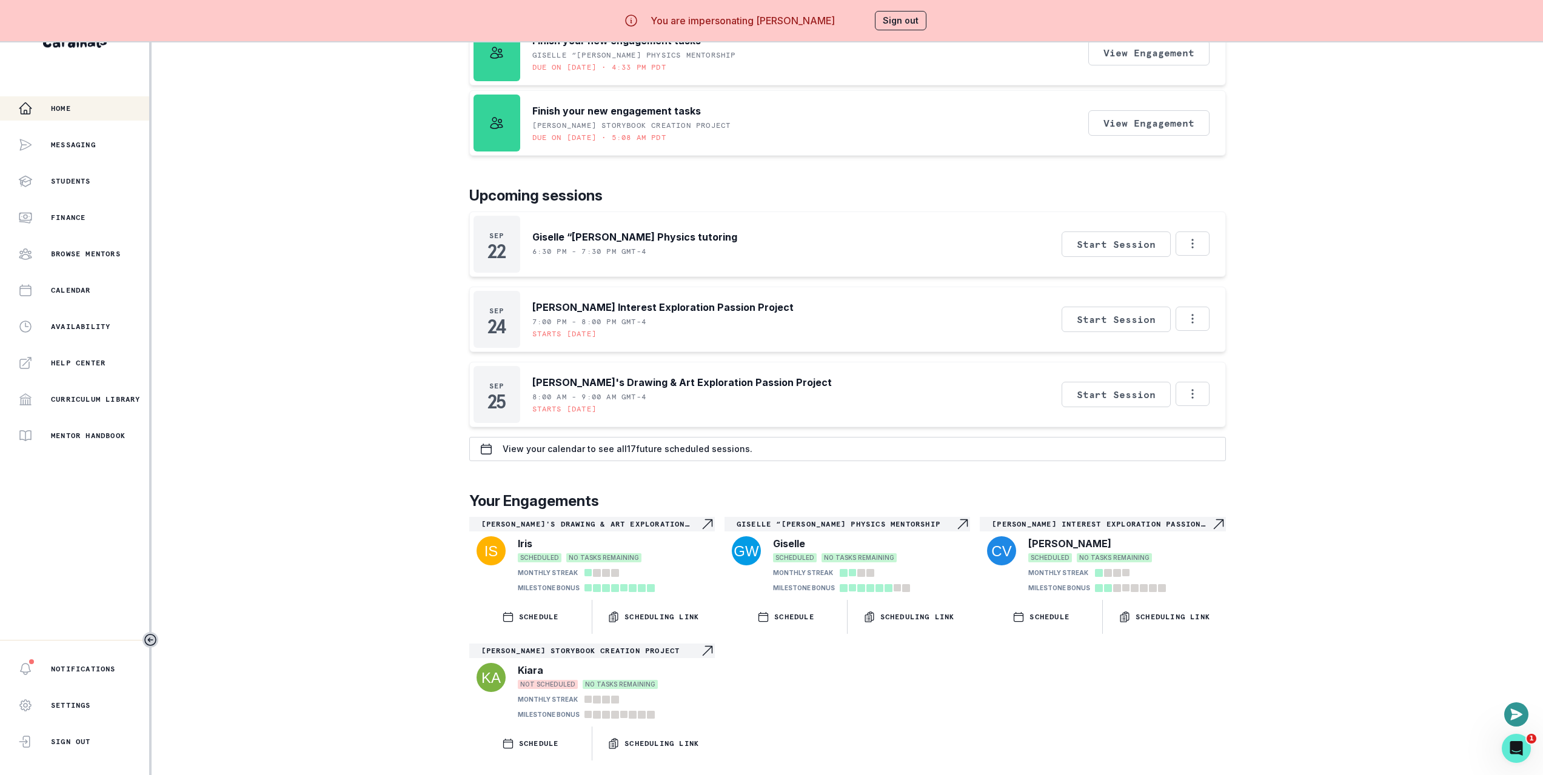 This screenshot has height=775, width=1543. Describe the element at coordinates (589, 397) in the screenshot. I see `p: 8:00 AM - 9:00 AM GMT-4` at that location.